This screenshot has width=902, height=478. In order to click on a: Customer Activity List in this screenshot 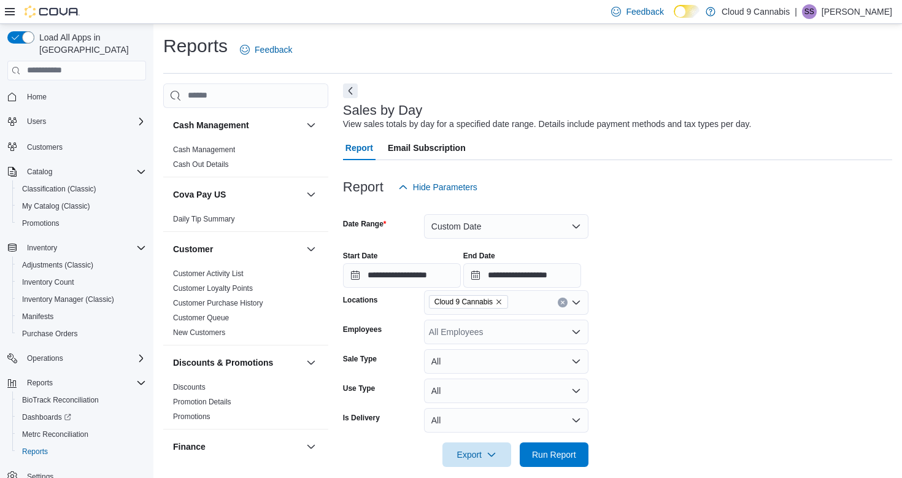, I will do `click(208, 274)`.